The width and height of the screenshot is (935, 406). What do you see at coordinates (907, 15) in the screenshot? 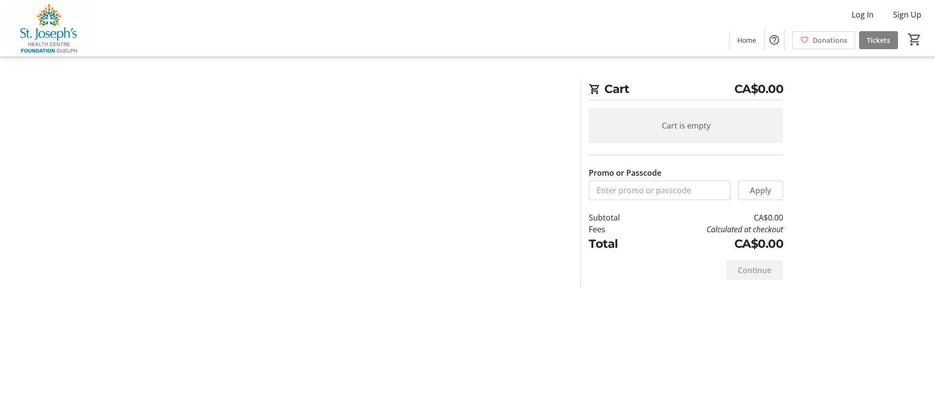
I see `button: Sign Up` at bounding box center [907, 15].